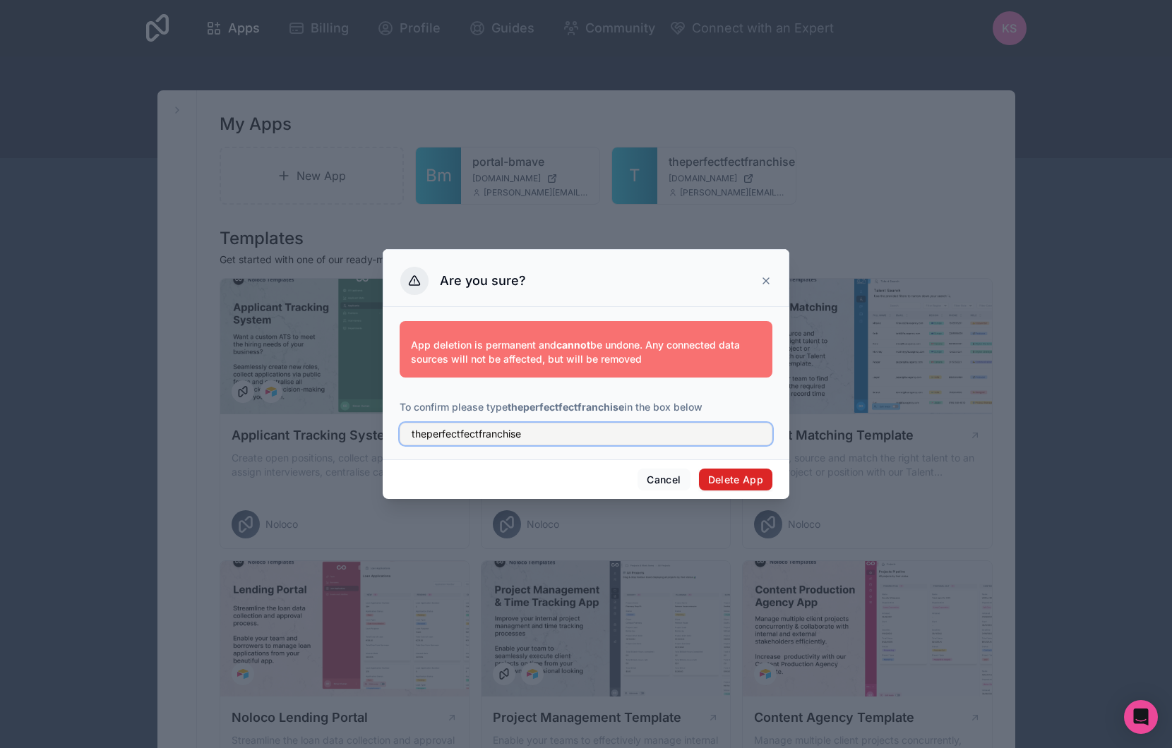 The height and width of the screenshot is (748, 1172). I want to click on button: Cancel, so click(664, 480).